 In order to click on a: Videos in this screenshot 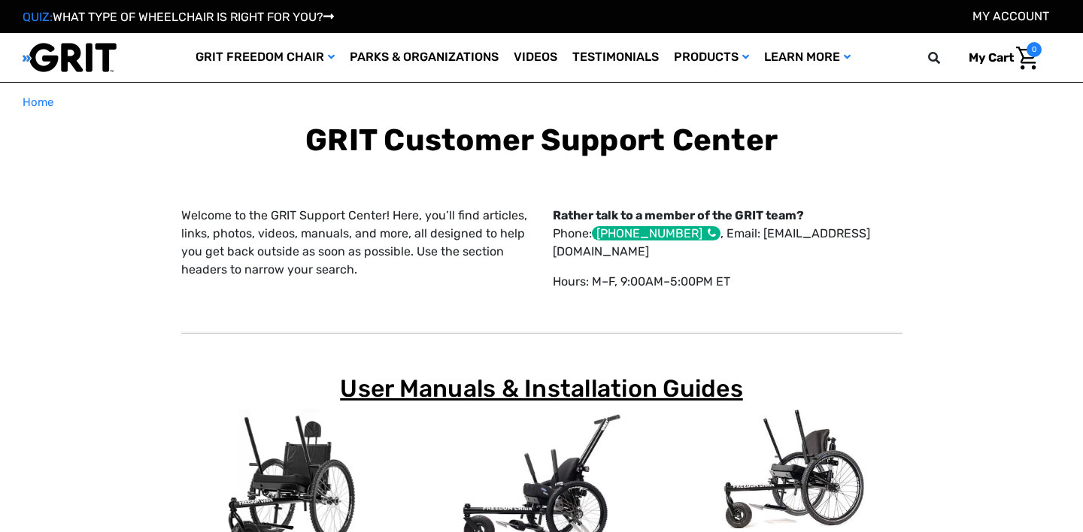, I will do `click(535, 57)`.